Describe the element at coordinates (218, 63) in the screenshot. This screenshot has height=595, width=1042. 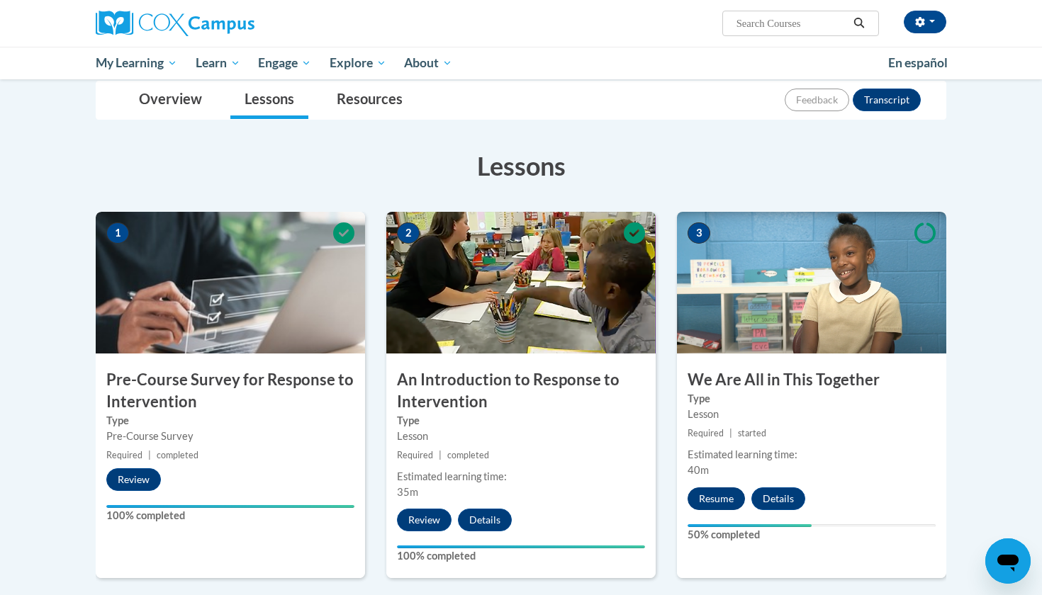
I see `a: Learn` at that location.